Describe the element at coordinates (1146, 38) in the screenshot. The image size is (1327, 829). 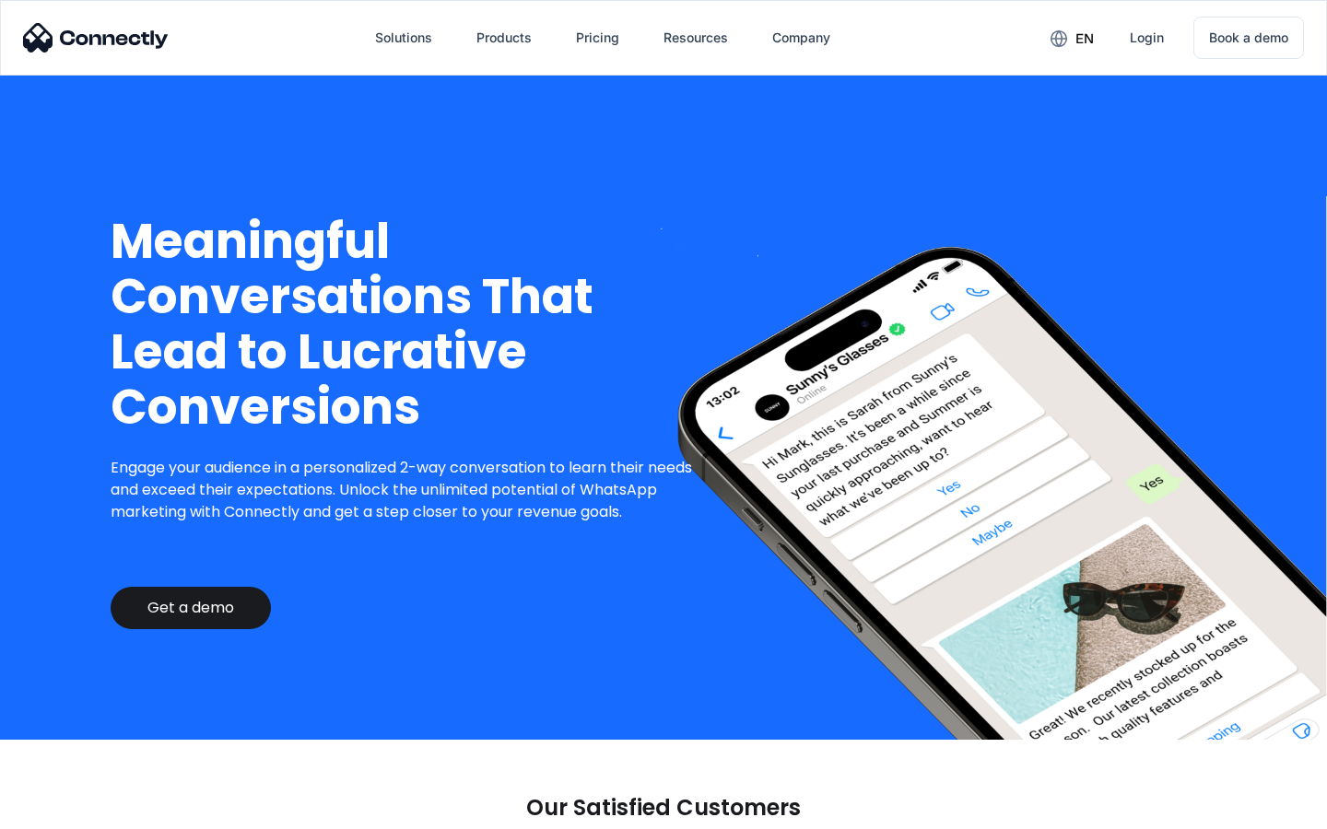
I see `a: Login` at that location.